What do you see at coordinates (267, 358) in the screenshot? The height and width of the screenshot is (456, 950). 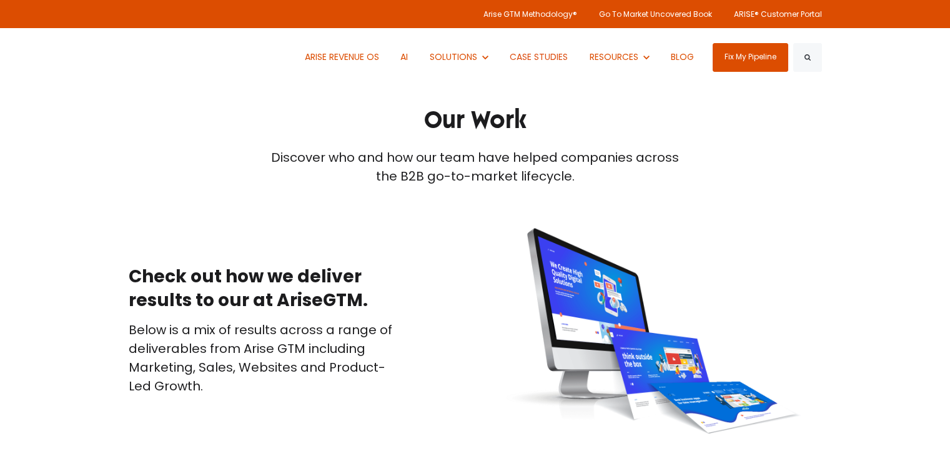 I see `p: Below is a mix of results across a range of deliverables from Arise GTM including Marketing, Sale...` at bounding box center [267, 358].